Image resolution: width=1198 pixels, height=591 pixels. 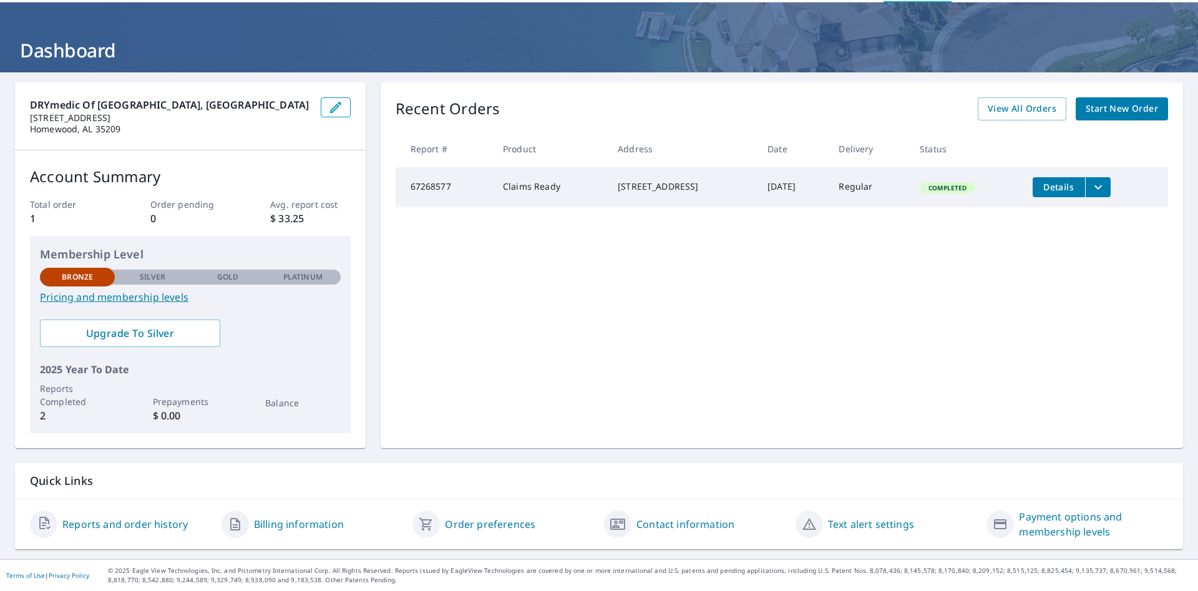 What do you see at coordinates (299, 524) in the screenshot?
I see `a: Billing information` at bounding box center [299, 524].